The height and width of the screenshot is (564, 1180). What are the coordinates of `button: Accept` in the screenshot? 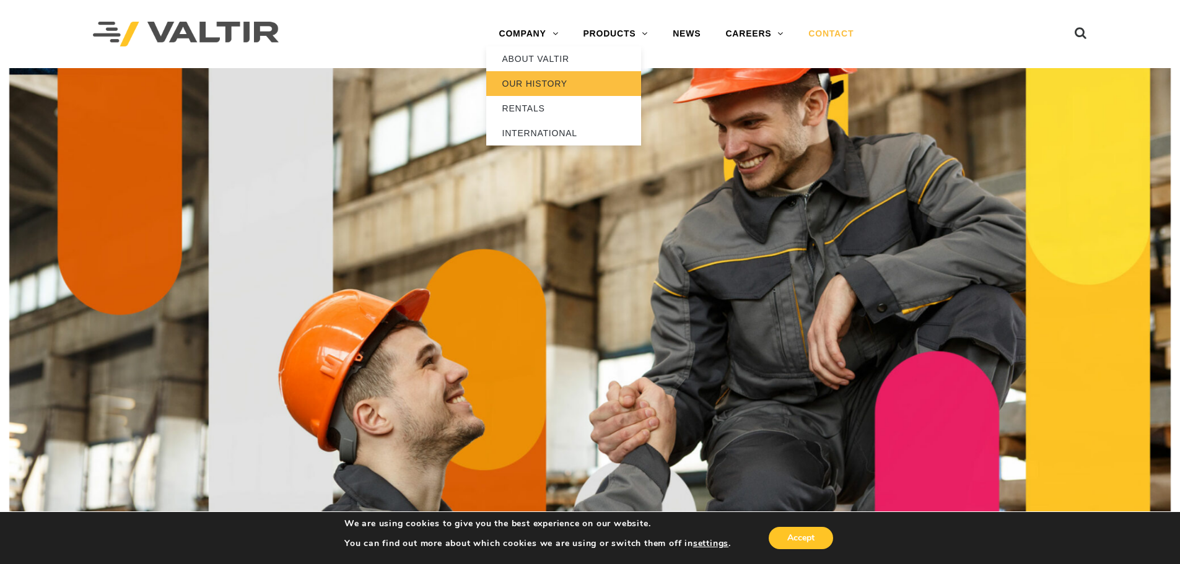 It's located at (801, 538).